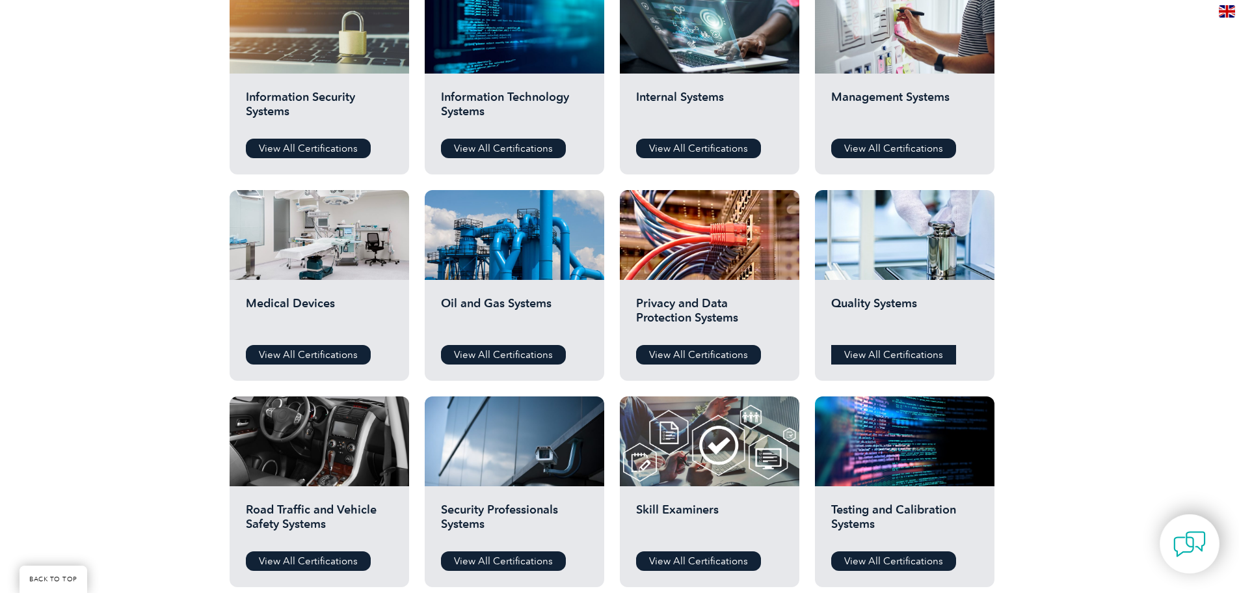  What do you see at coordinates (319, 315) in the screenshot?
I see `h2: Medical Devices` at bounding box center [319, 315].